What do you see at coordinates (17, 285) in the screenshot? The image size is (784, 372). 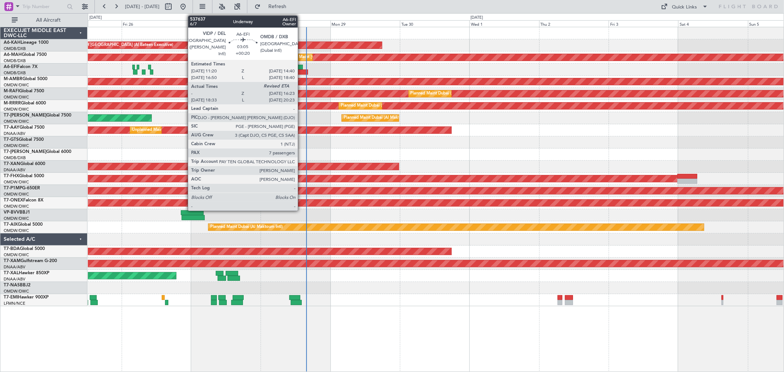 I see `a: T7-NASBBJ2` at bounding box center [17, 285].